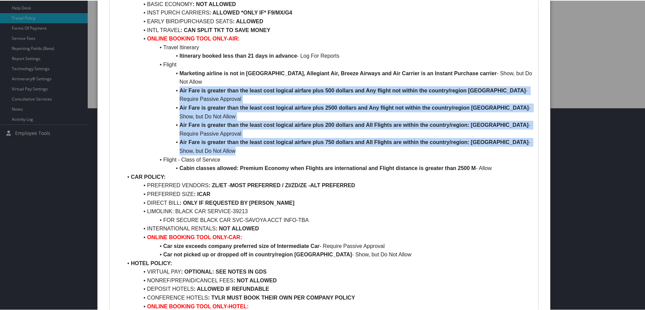 The height and width of the screenshot is (310, 645). I want to click on li: VIRTUAL PAY, so click(328, 271).